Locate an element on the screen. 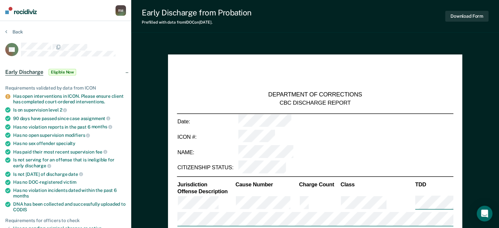 The height and width of the screenshot is (228, 499). span: 2 is located at coordinates (63, 110).